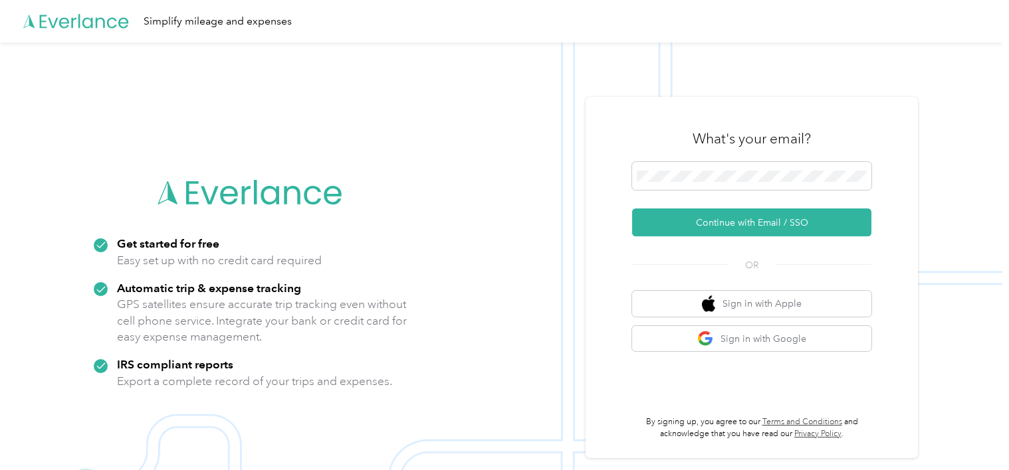 Image resolution: width=1009 pixels, height=470 pixels. Describe the element at coordinates (752, 139) in the screenshot. I see `h3: What's your email?` at that location.